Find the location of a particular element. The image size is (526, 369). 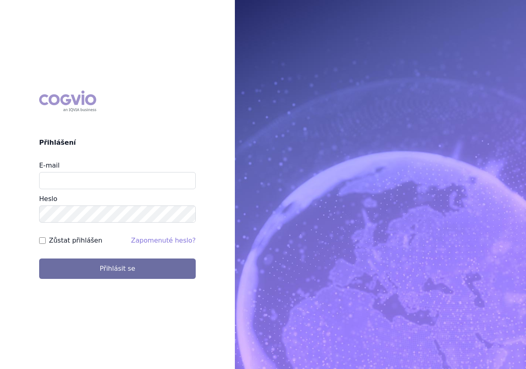

label: E-mail is located at coordinates (49, 165).